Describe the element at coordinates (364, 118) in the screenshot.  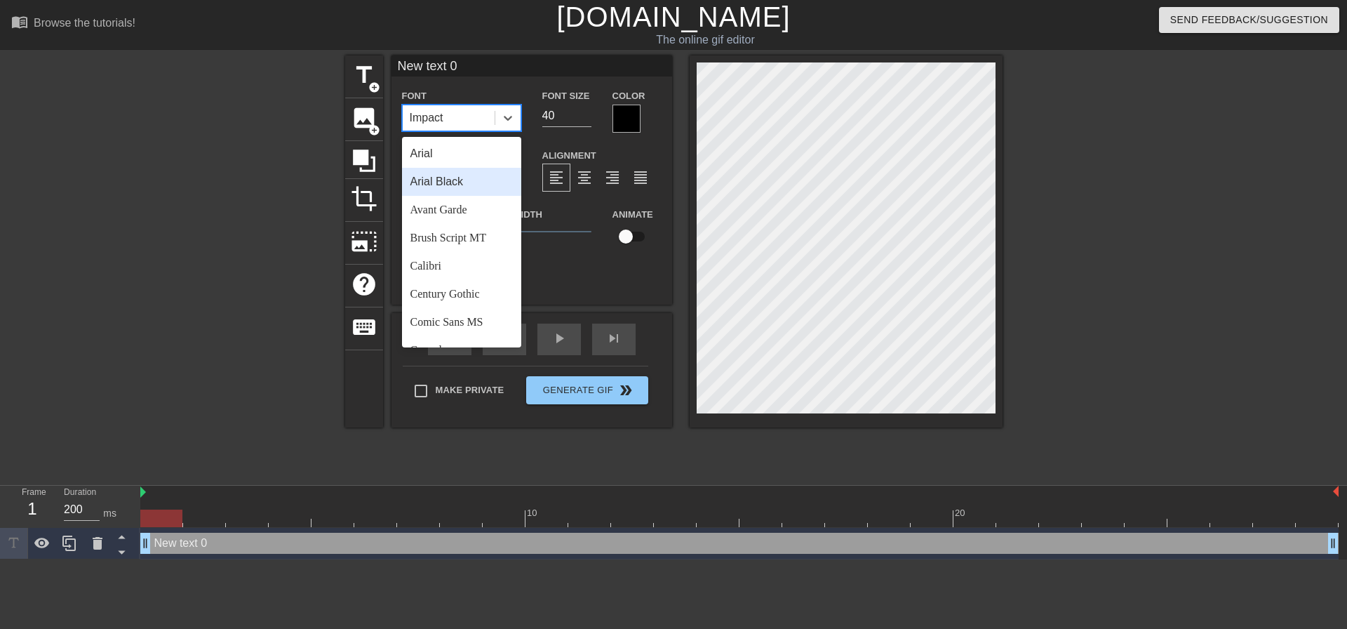
I see `span: image` at that location.